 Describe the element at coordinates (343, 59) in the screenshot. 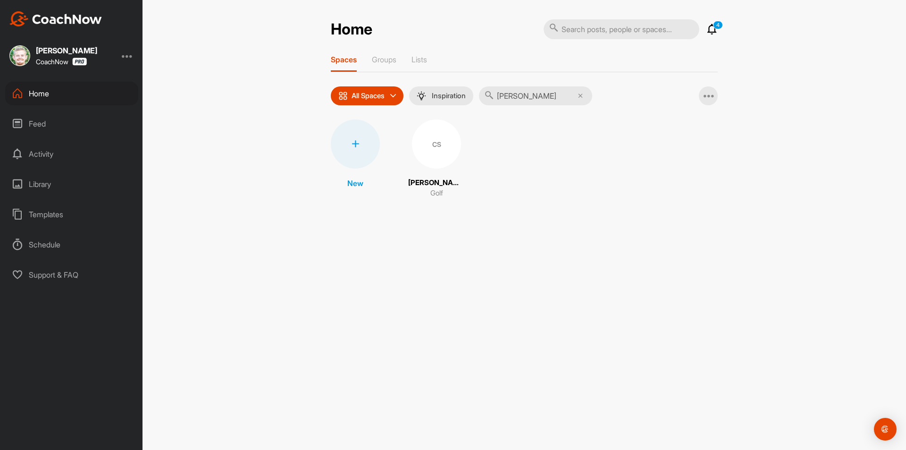

I see `p: Spaces` at that location.